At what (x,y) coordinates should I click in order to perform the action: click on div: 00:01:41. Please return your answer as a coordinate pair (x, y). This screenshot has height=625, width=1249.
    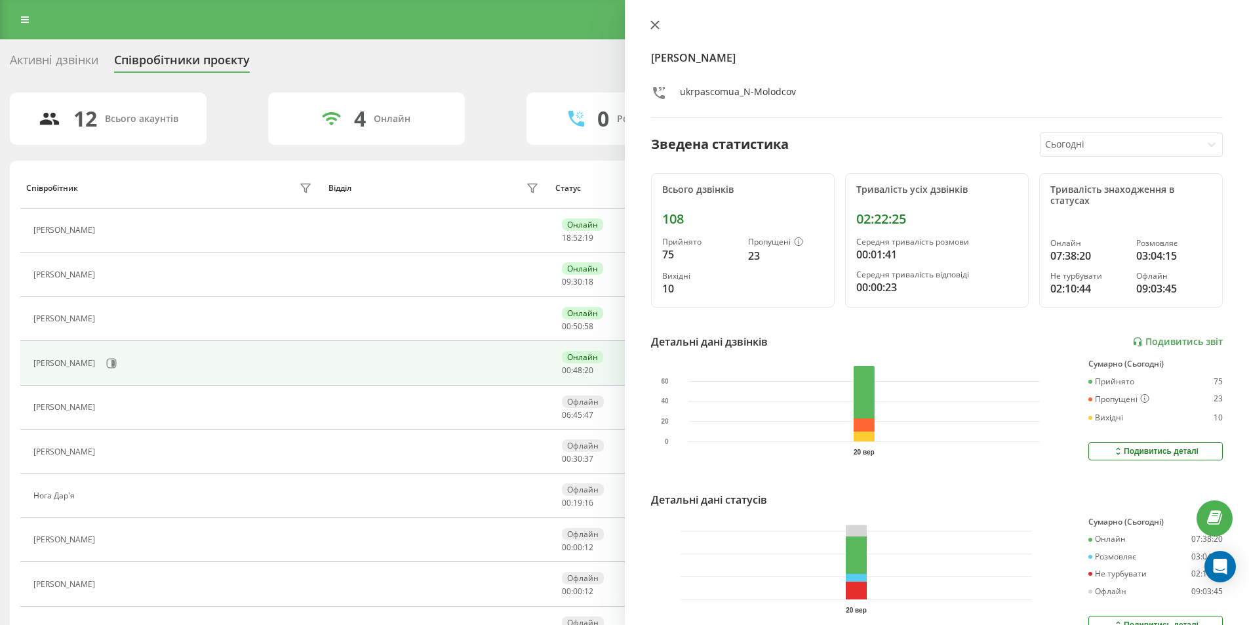
    Looking at the image, I should click on (937, 254).